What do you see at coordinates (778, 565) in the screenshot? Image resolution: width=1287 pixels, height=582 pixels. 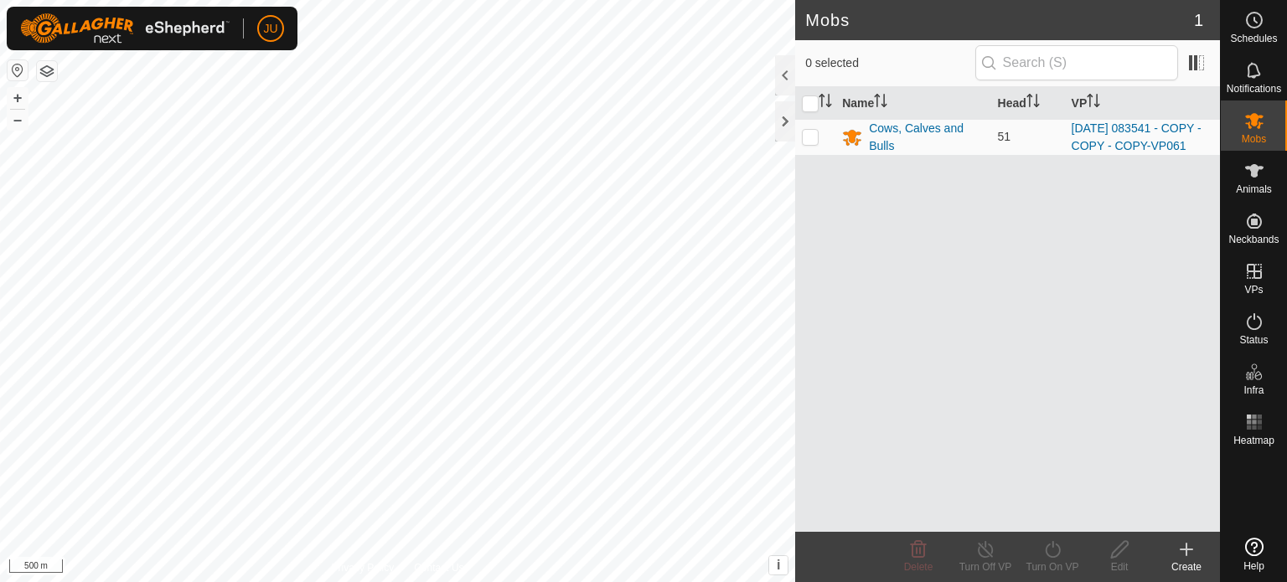 I see `button: i` at bounding box center [778, 565].